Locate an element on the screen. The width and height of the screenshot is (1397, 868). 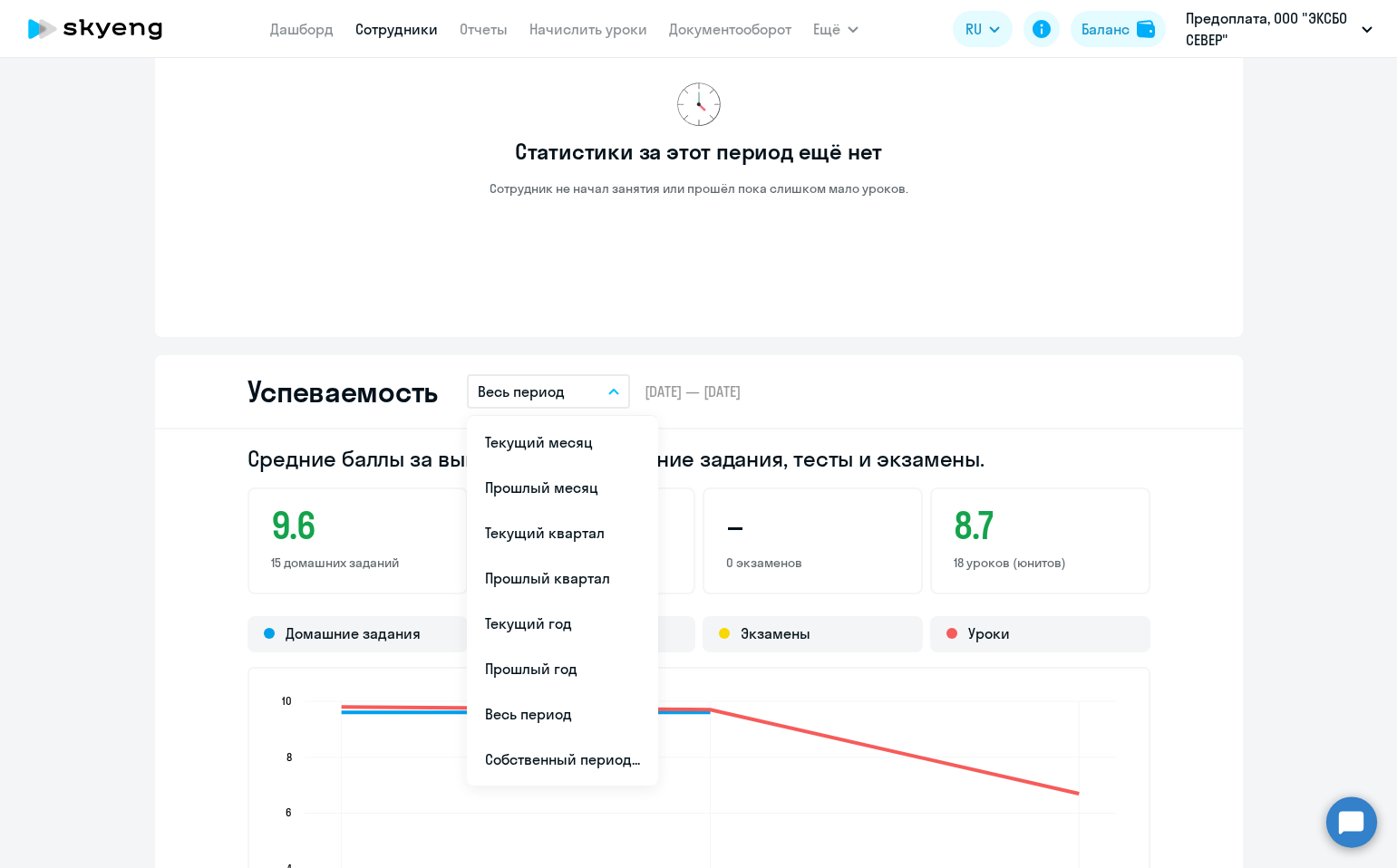
a: Документооборот is located at coordinates (730, 29).